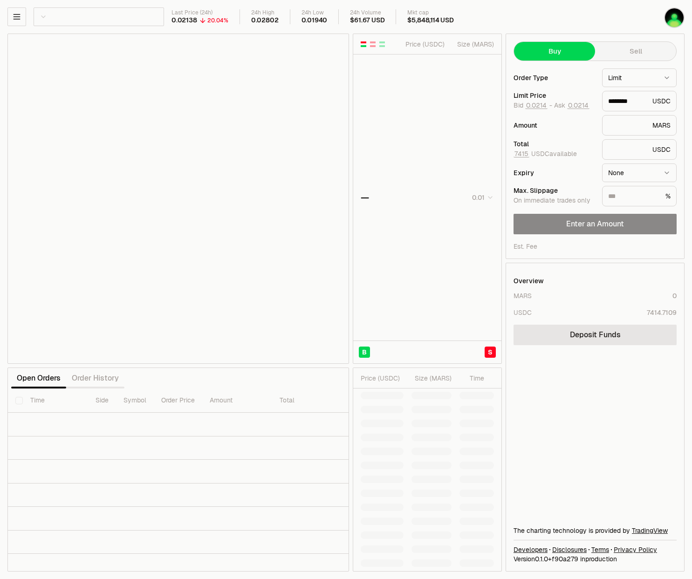 The width and height of the screenshot is (692, 579). Describe the element at coordinates (595, 335) in the screenshot. I see `a: Deposit Funds` at that location.